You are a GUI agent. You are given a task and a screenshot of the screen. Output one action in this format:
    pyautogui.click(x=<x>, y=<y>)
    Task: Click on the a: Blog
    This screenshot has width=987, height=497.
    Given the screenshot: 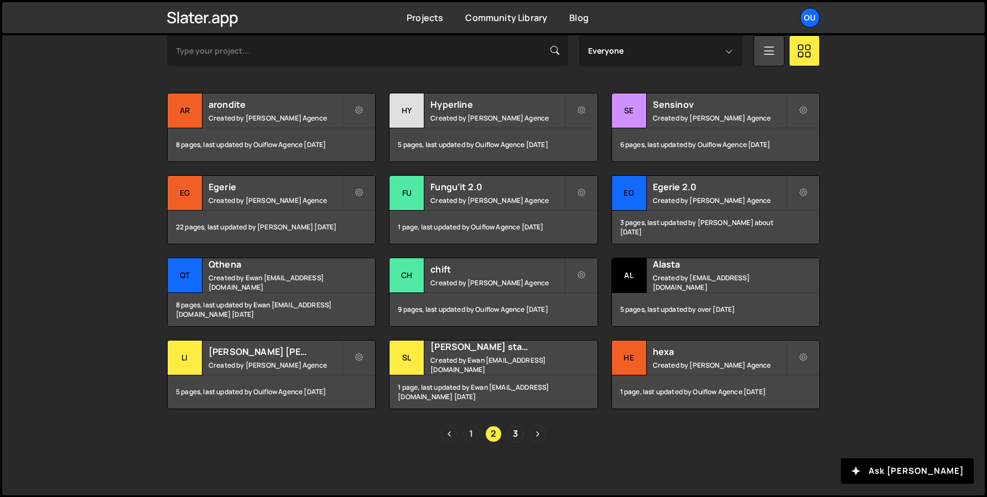 What is the action you would take?
    pyautogui.click(x=578, y=18)
    